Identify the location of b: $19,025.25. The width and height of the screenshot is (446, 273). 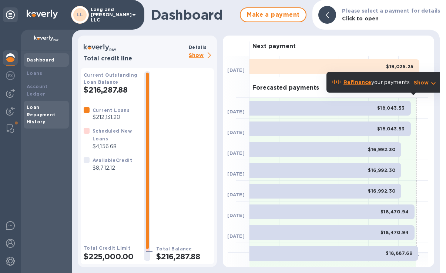
(400, 66).